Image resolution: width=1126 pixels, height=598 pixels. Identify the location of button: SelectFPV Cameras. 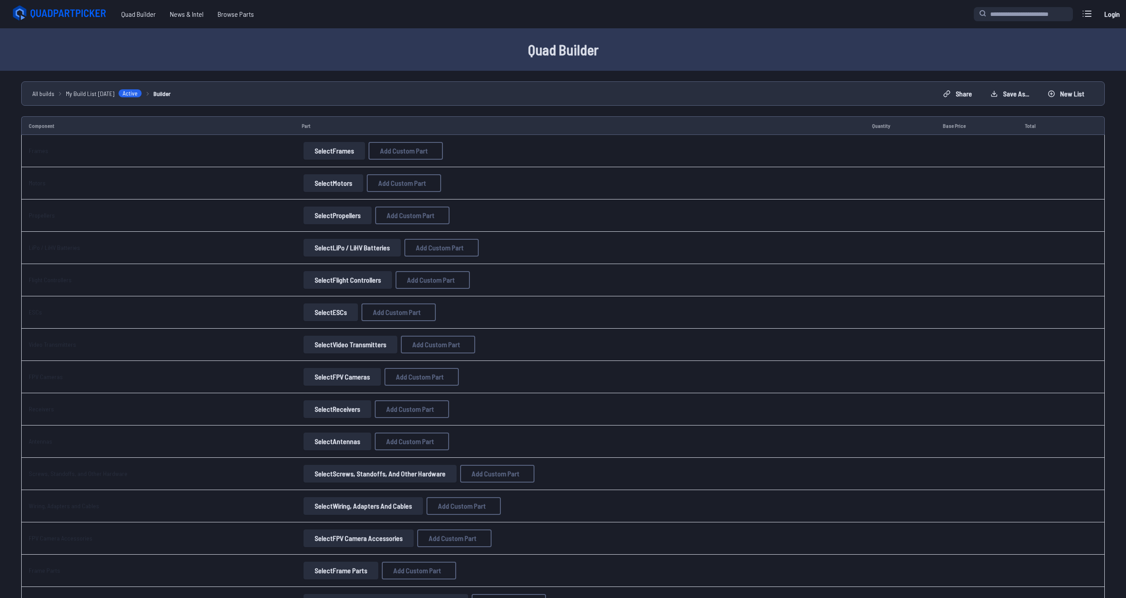
(342, 377).